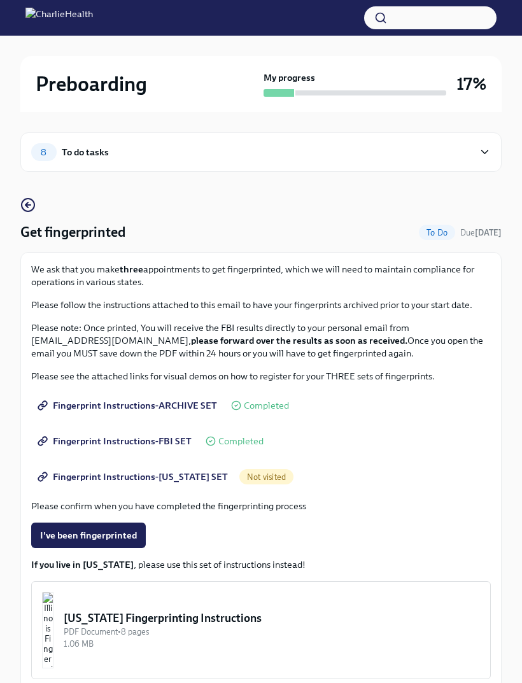  What do you see at coordinates (85, 152) in the screenshot?
I see `div: To do tasks` at bounding box center [85, 152].